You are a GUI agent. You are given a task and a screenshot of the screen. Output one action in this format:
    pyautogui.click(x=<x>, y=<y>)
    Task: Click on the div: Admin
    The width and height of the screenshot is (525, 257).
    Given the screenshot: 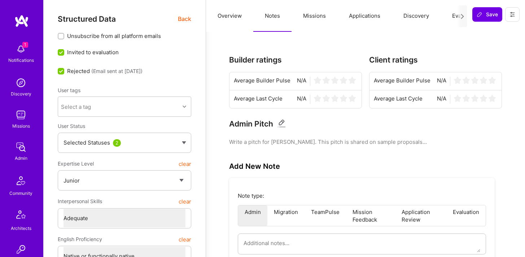 What is the action you would take?
    pyautogui.click(x=21, y=158)
    